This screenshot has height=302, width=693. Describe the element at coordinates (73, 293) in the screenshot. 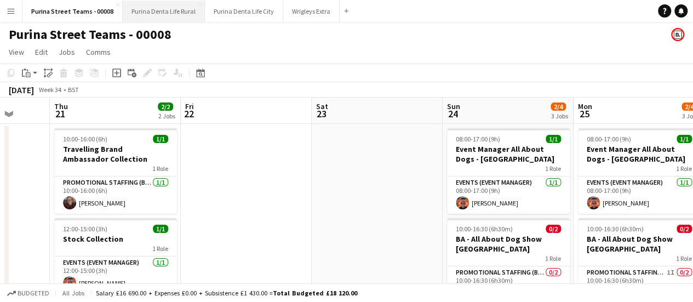

I see `span: All jobs` at that location.